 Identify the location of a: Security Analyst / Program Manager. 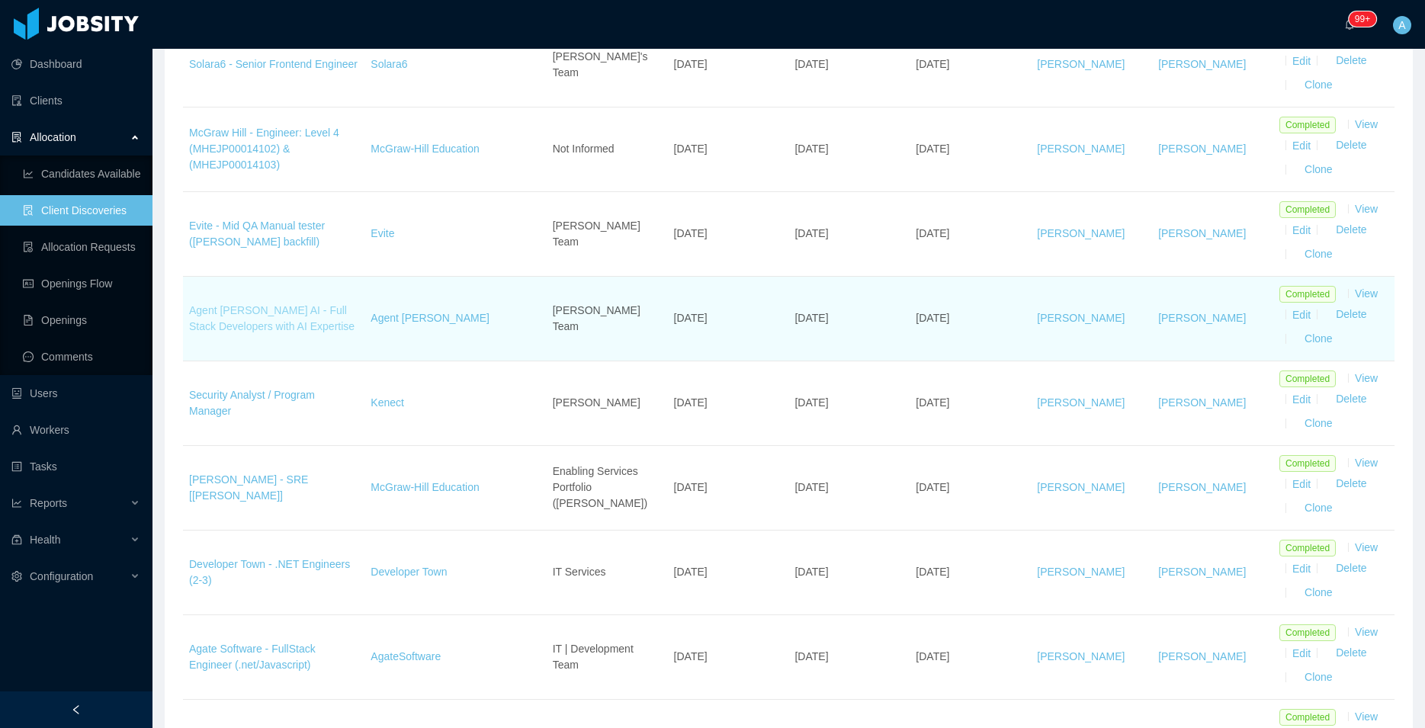
(252, 403).